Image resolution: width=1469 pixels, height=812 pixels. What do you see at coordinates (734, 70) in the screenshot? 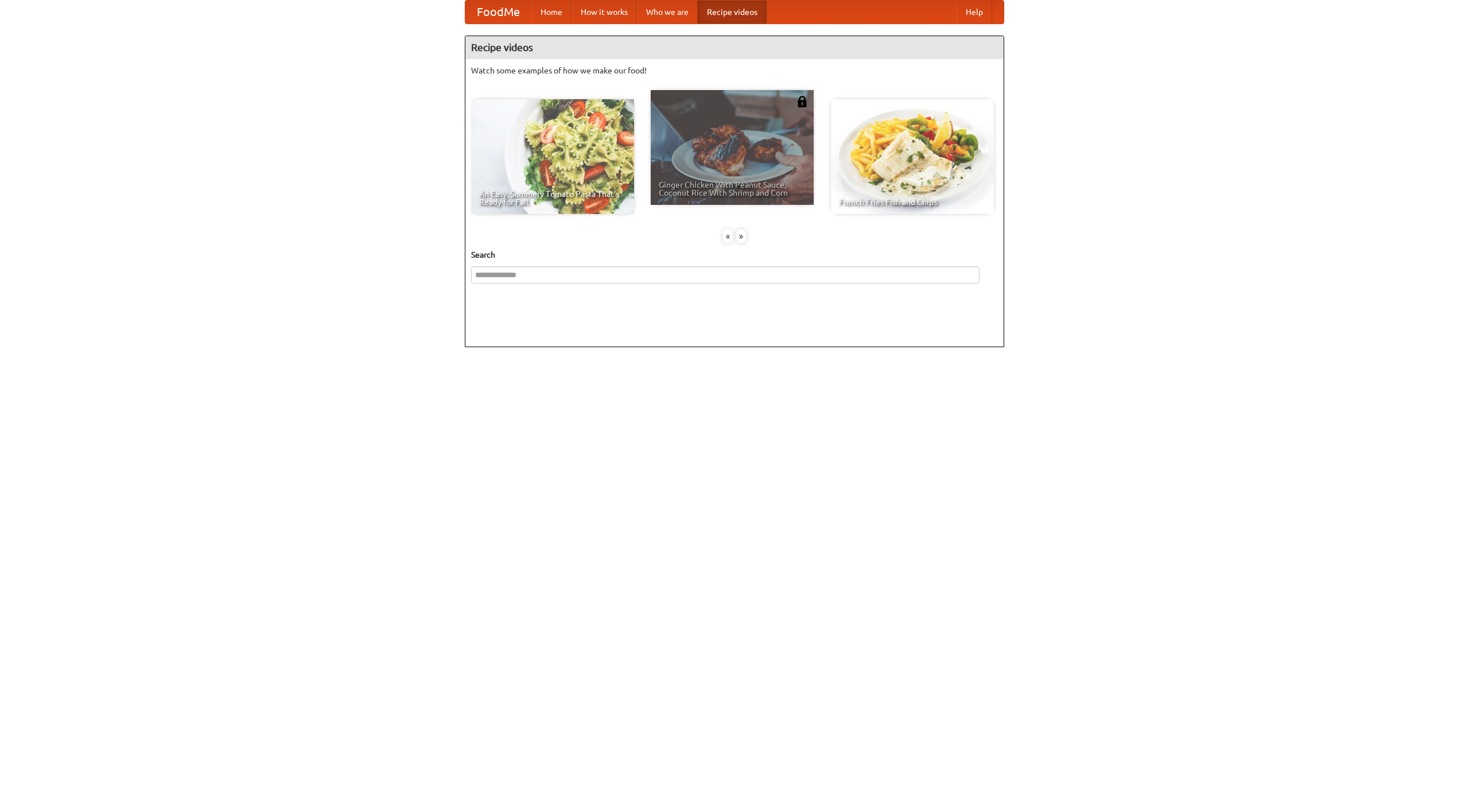
I see `p: Watch some examples of how we make our food!` at bounding box center [734, 70].